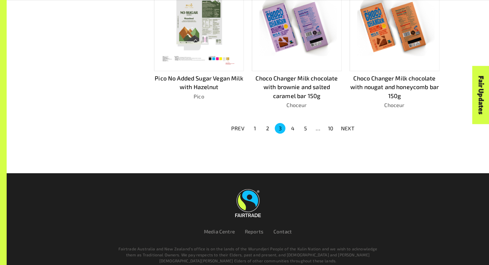  Describe the element at coordinates (395, 87) in the screenshot. I see `p: Choco Changer Milk chocolate with nougat and honeycomb bar 150g` at that location.